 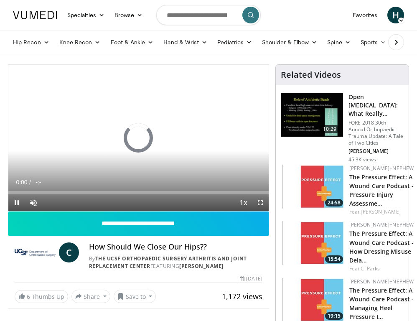 I want to click on a: 15:54, so click(x=314, y=243).